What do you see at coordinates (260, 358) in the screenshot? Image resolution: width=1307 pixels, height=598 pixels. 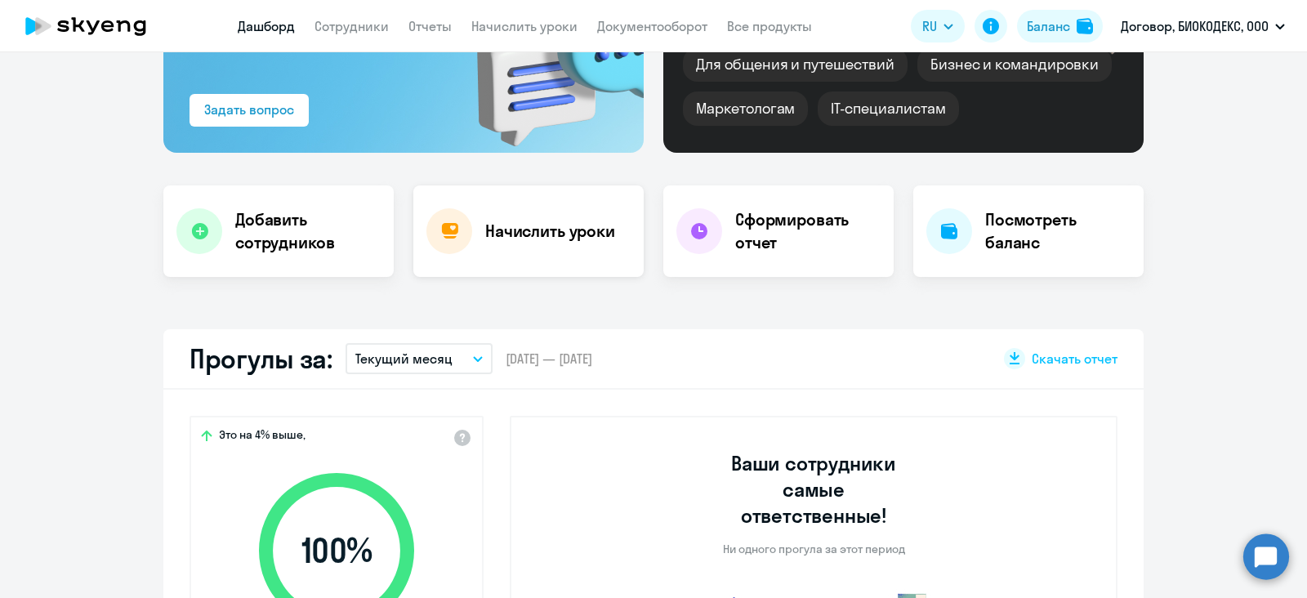 I see `h2: Прогулы за:` at bounding box center [260, 358].